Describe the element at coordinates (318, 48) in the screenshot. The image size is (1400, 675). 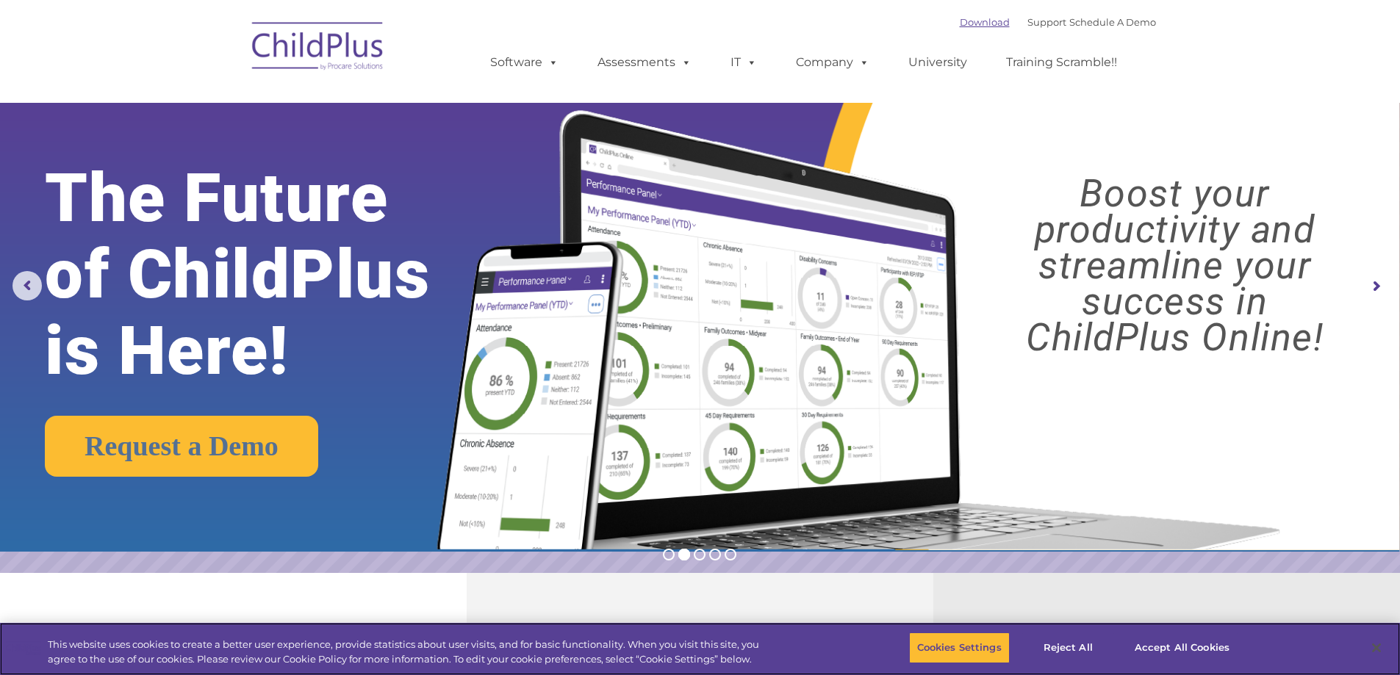
I see `img: ChildPlus by Procare Solutions` at that location.